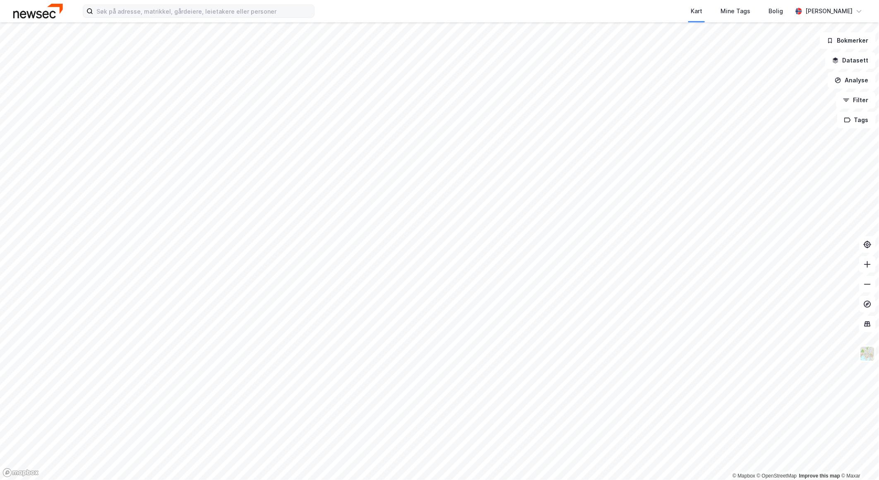 The image size is (879, 480). Describe the element at coordinates (21, 472) in the screenshot. I see `a: Mapbox homepage` at that location.